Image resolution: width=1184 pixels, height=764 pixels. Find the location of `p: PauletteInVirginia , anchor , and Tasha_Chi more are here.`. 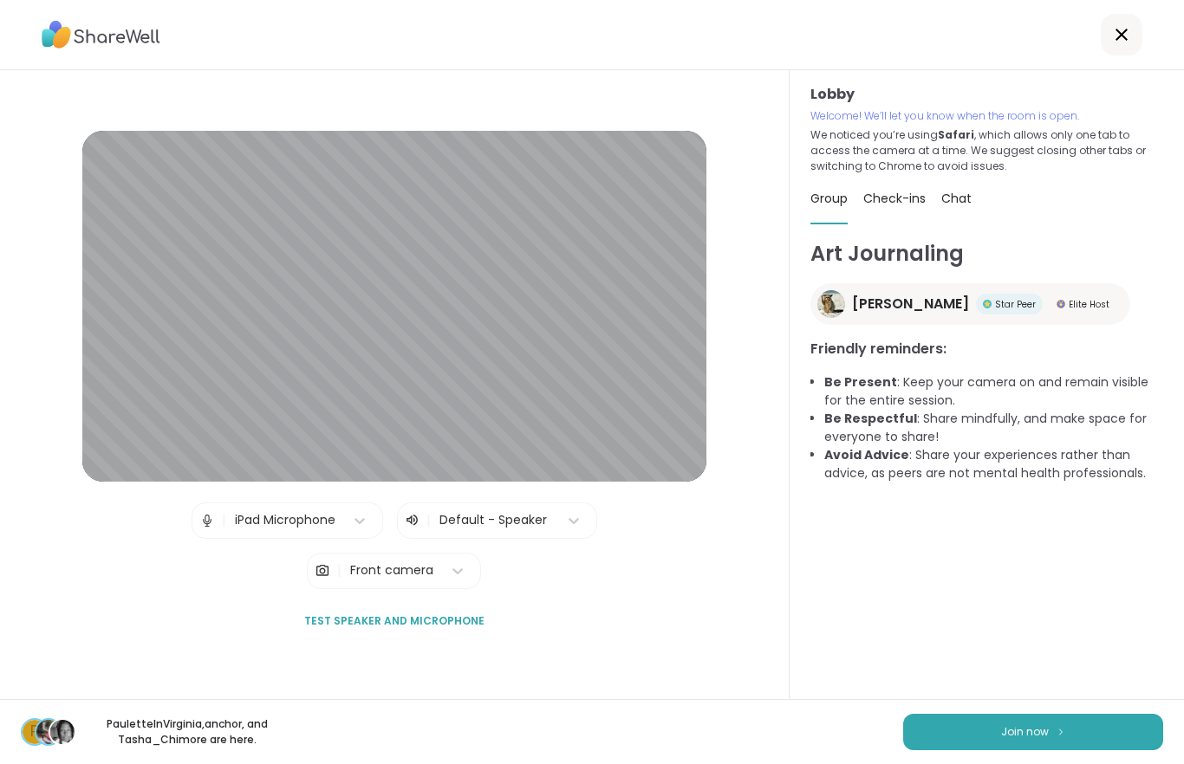

p: PauletteInVirginia , anchor , and Tasha_Chi more are here. is located at coordinates (187, 732).